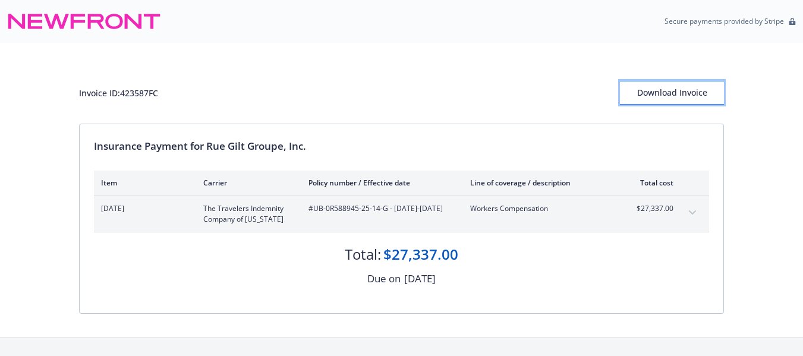 This screenshot has height=356, width=803. I want to click on div: Insurance Payment for Rue Gilt Groupe, Inc., so click(401, 146).